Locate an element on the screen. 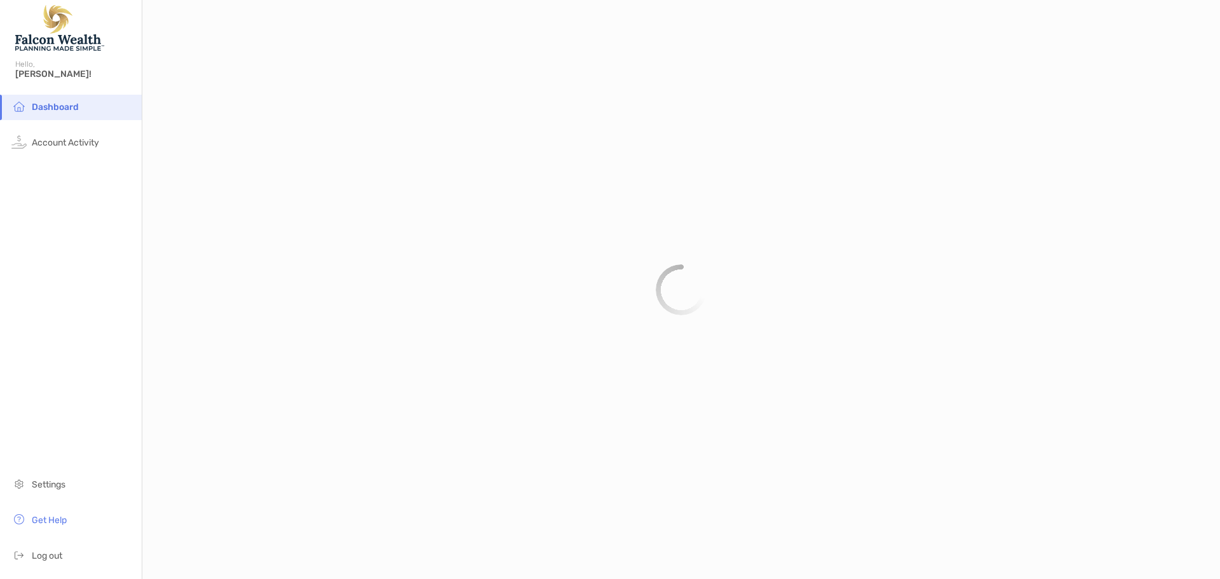 The width and height of the screenshot is (1220, 579). span: Log out is located at coordinates (47, 555).